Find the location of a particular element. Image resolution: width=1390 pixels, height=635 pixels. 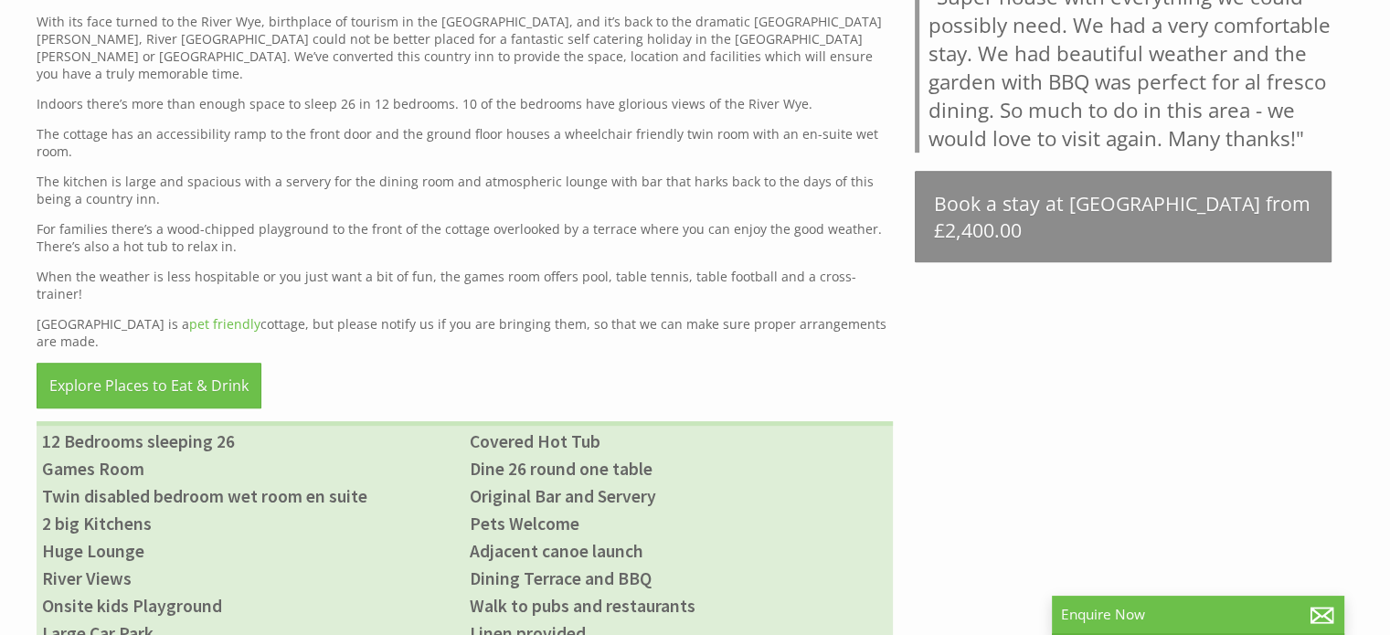

li: Huge Lounge is located at coordinates (250, 551).